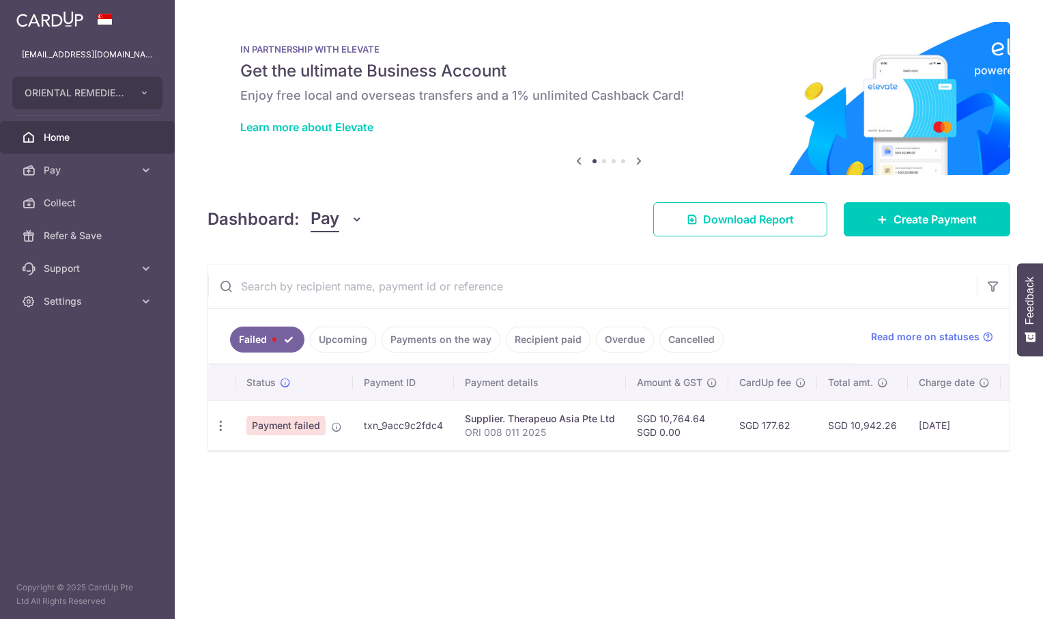 The height and width of the screenshot is (619, 1043). What do you see at coordinates (404, 382) in the screenshot?
I see `th: Payment ID` at bounding box center [404, 382].